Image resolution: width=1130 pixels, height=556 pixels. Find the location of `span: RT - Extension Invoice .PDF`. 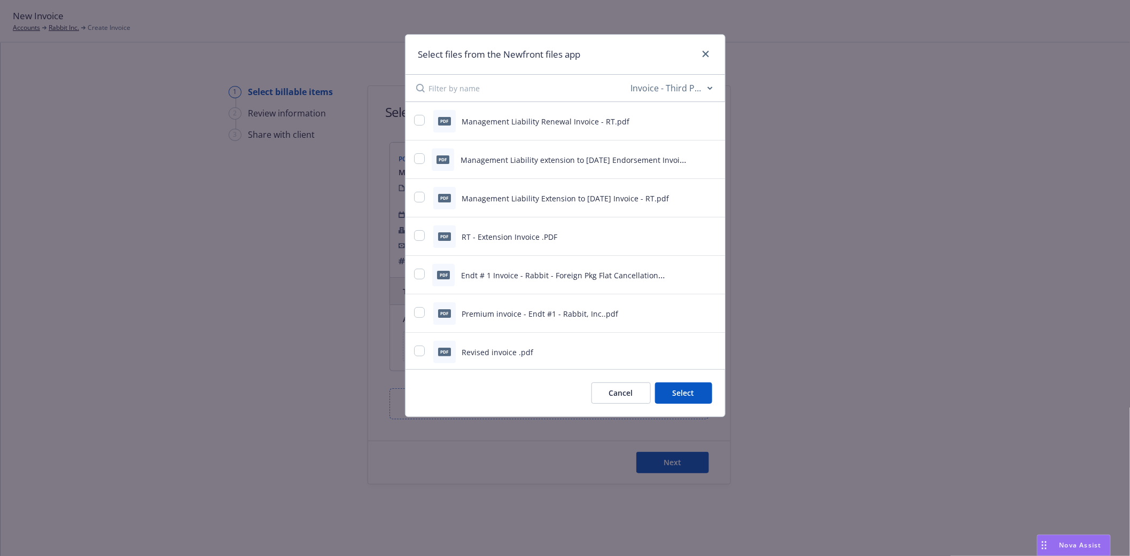

span: RT - Extension Invoice .PDF is located at coordinates (510, 237).